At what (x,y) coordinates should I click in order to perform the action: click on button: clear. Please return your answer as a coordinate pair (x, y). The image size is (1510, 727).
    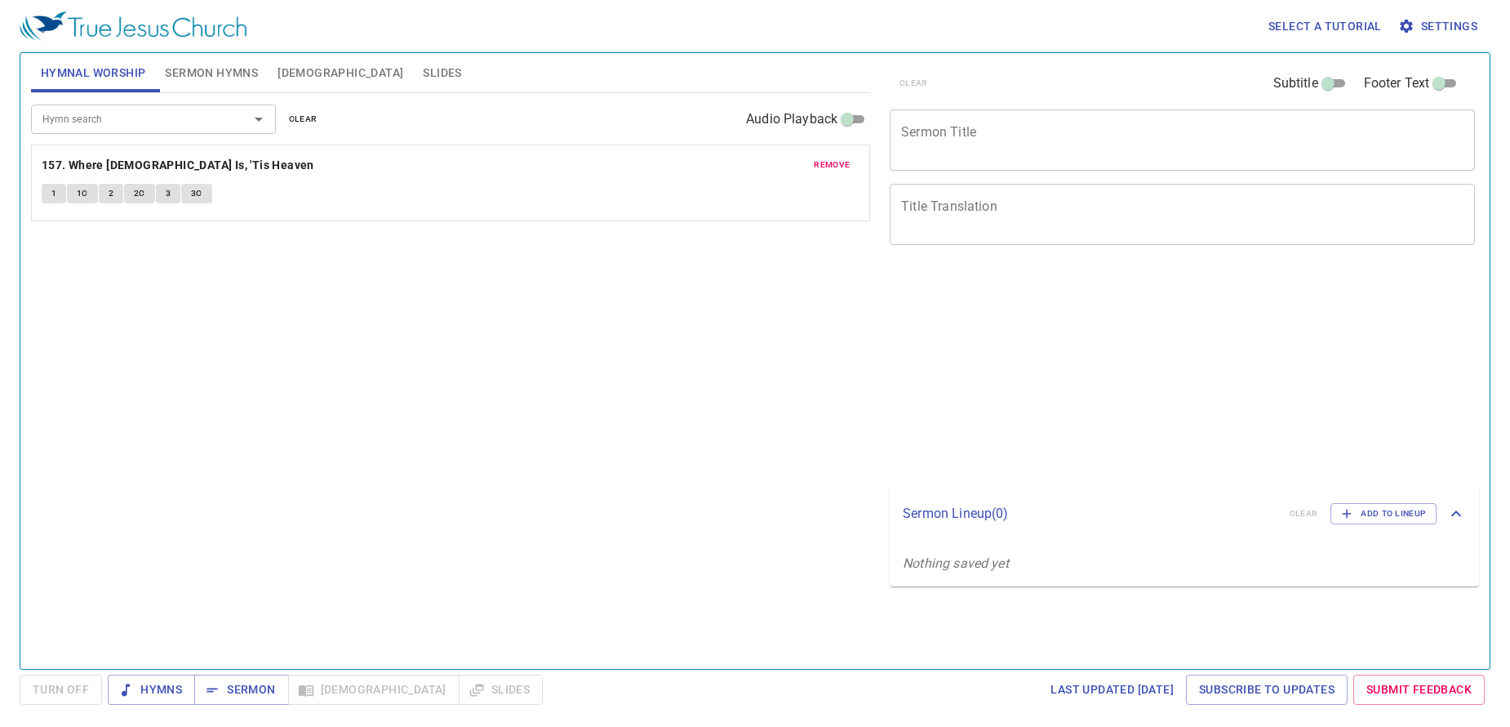
    Looking at the image, I should click on (303, 119).